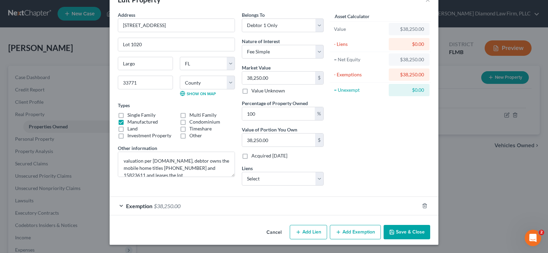 This screenshot has height=253, width=548. I want to click on label: Value of Portion You Own, so click(270, 129).